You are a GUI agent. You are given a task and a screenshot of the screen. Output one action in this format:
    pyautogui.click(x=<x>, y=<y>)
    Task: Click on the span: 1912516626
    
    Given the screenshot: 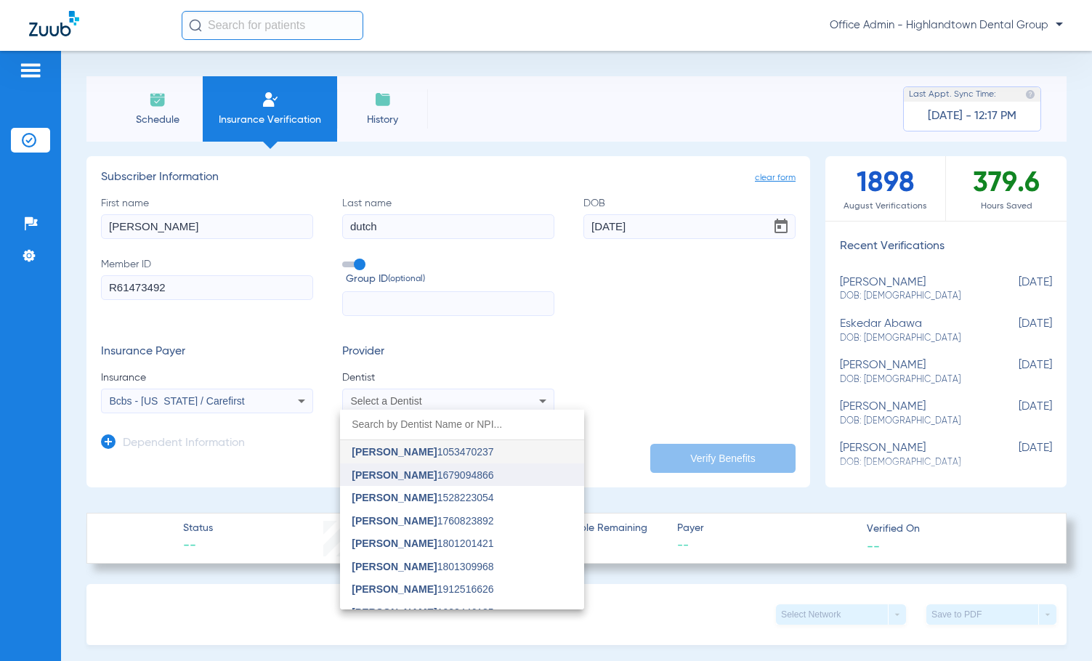 What is the action you would take?
    pyautogui.click(x=422, y=589)
    